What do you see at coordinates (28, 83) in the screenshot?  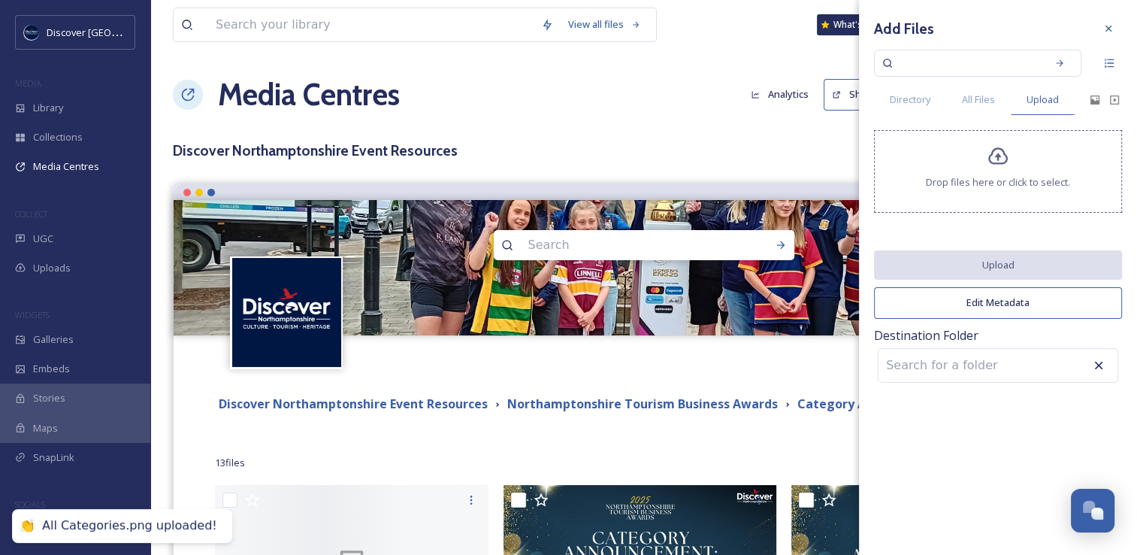 I see `span: MEDIA` at bounding box center [28, 83].